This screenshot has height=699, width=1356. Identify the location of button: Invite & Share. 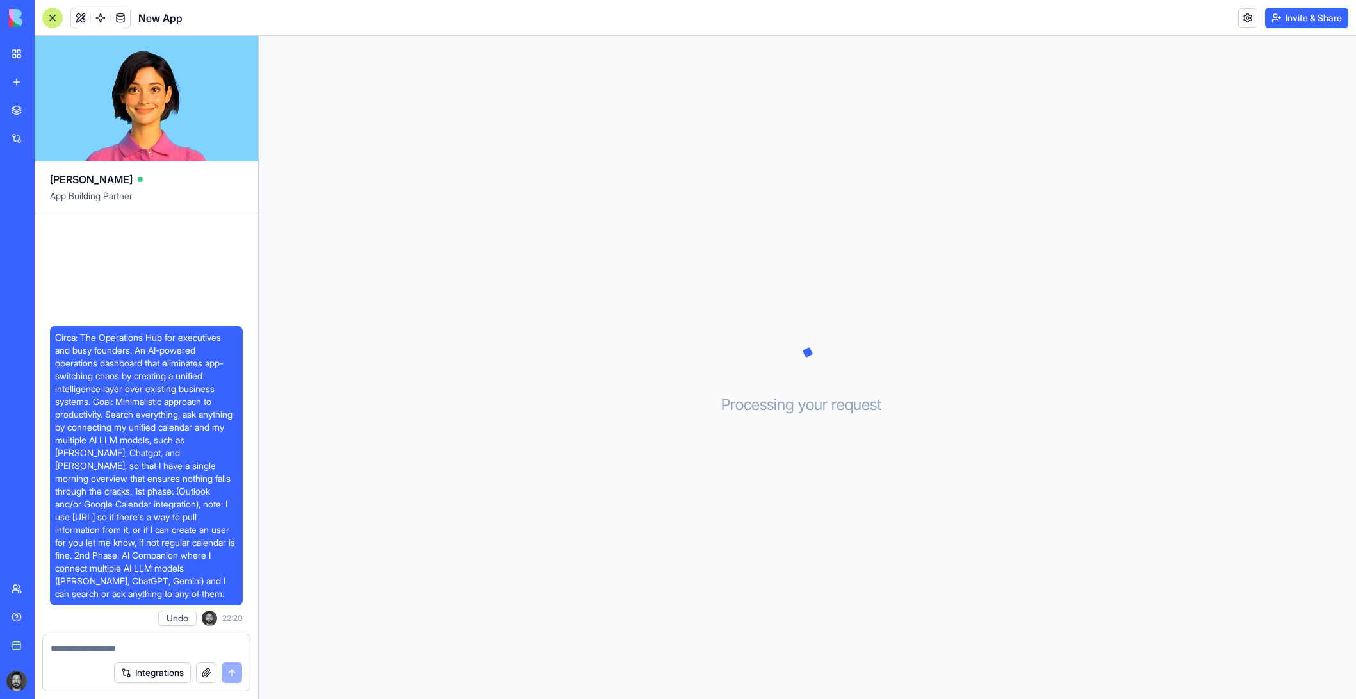
(1306, 18).